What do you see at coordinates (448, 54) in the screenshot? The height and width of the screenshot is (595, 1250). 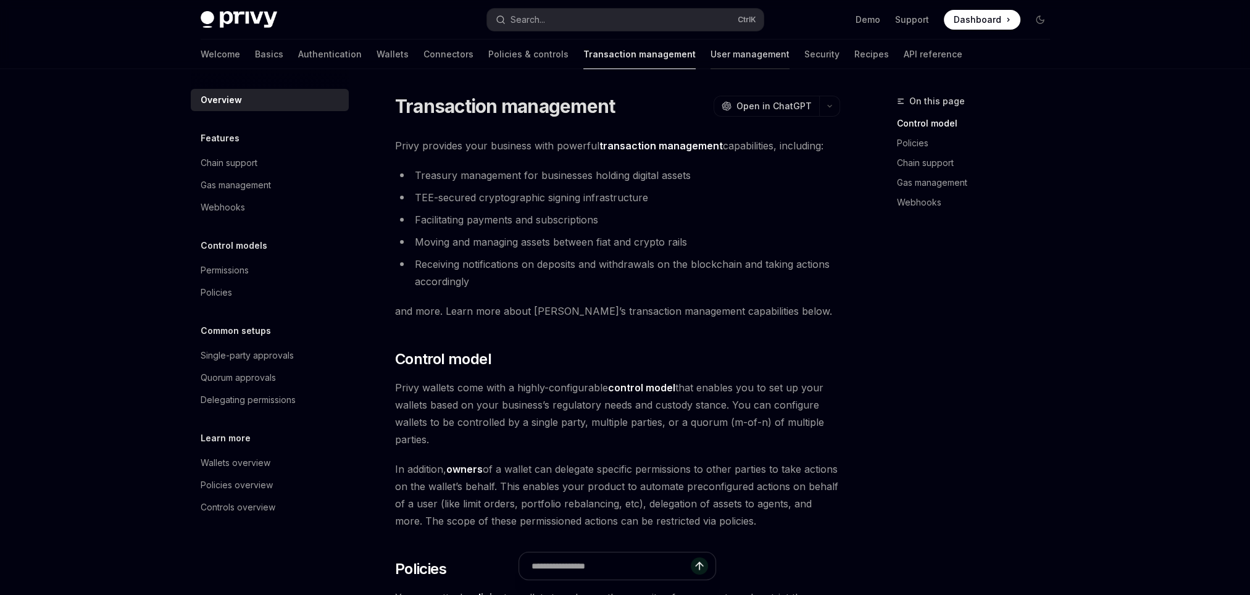 I see `a: Connectors` at bounding box center [448, 54].